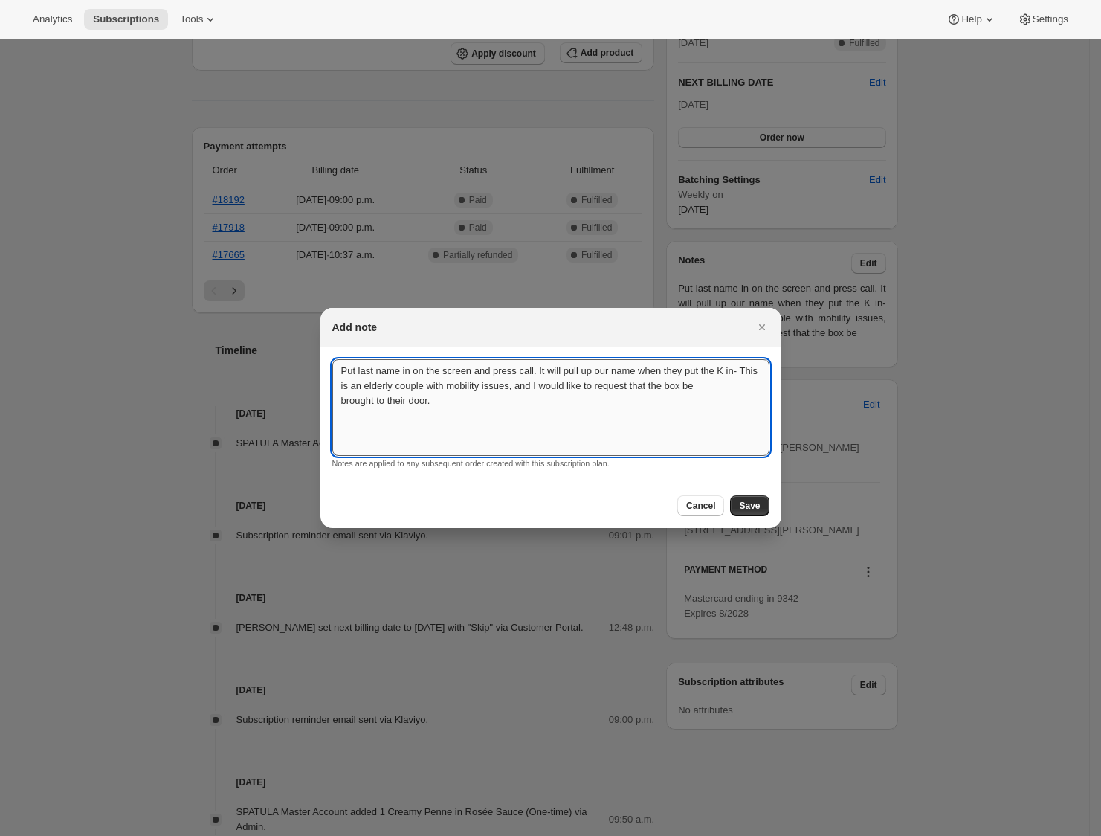 The height and width of the screenshot is (836, 1101). Describe the element at coordinates (199, 19) in the screenshot. I see `button: Tools` at that location.